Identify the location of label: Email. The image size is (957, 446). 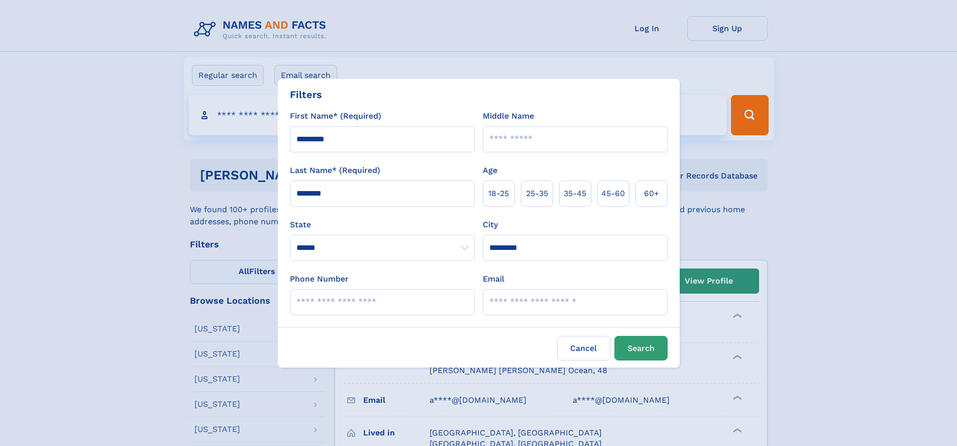
(494, 279).